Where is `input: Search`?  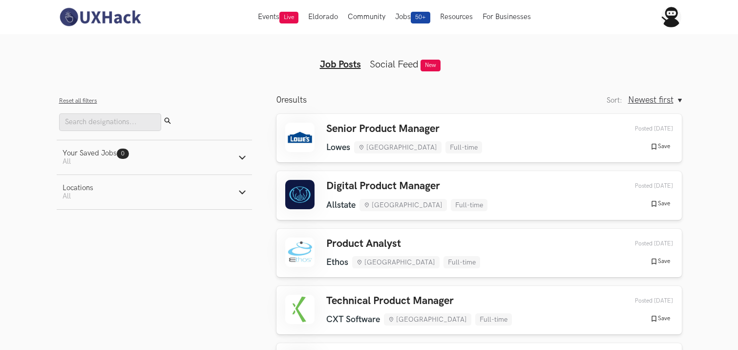 input: Search is located at coordinates (110, 122).